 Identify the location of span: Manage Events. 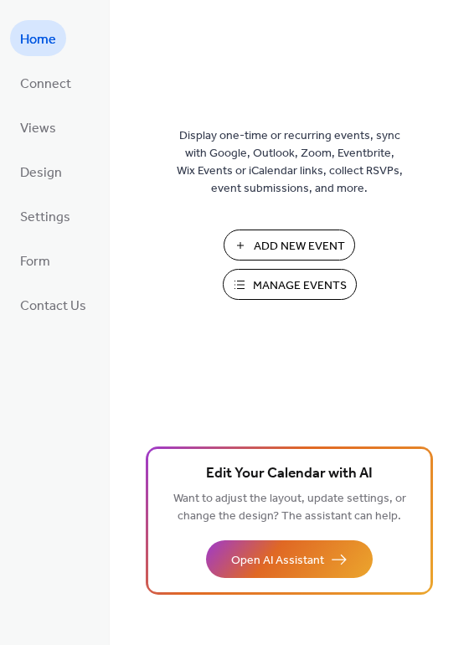
(300, 286).